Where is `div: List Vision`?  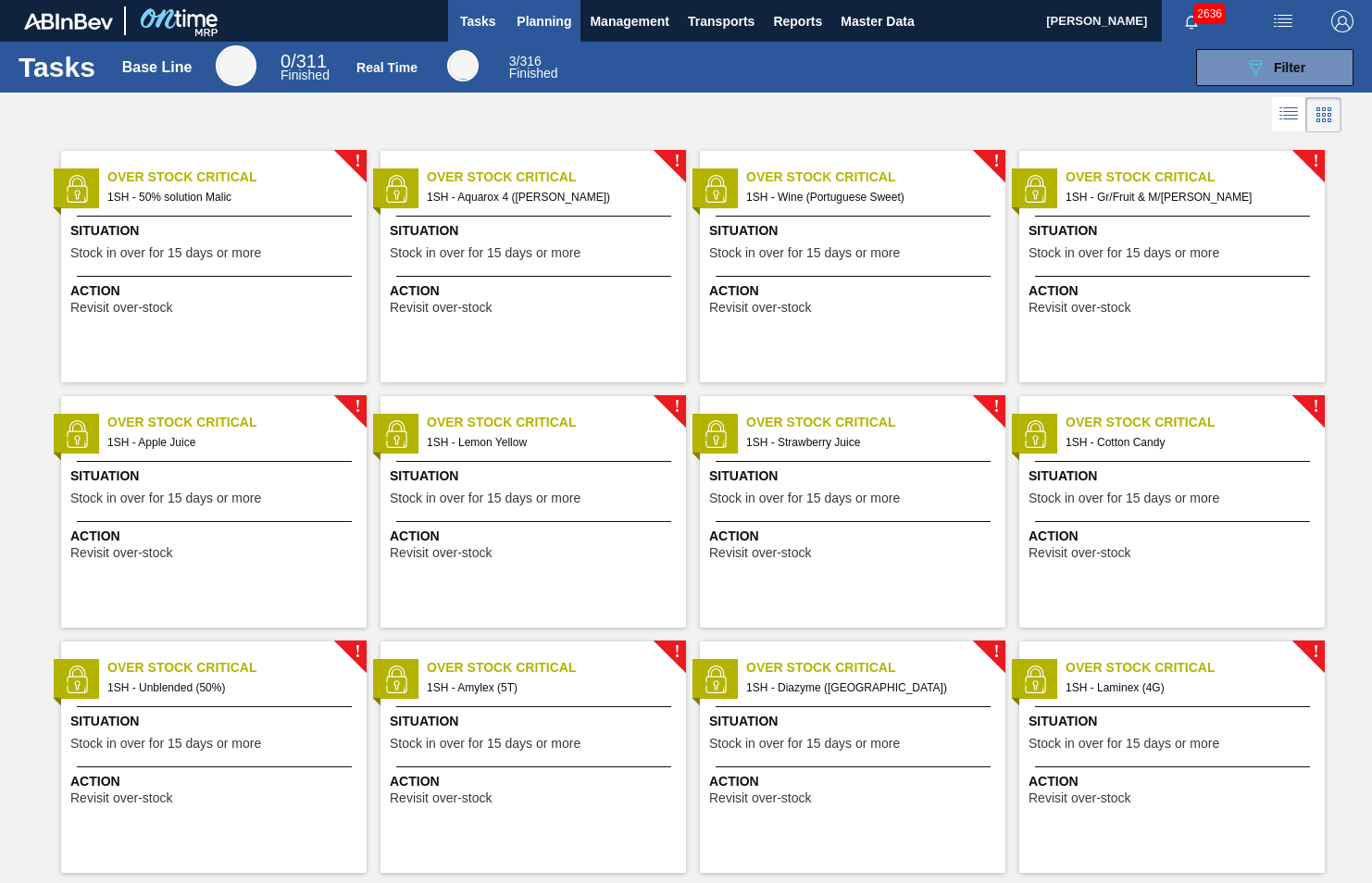
div: List Vision is located at coordinates (1289, 115).